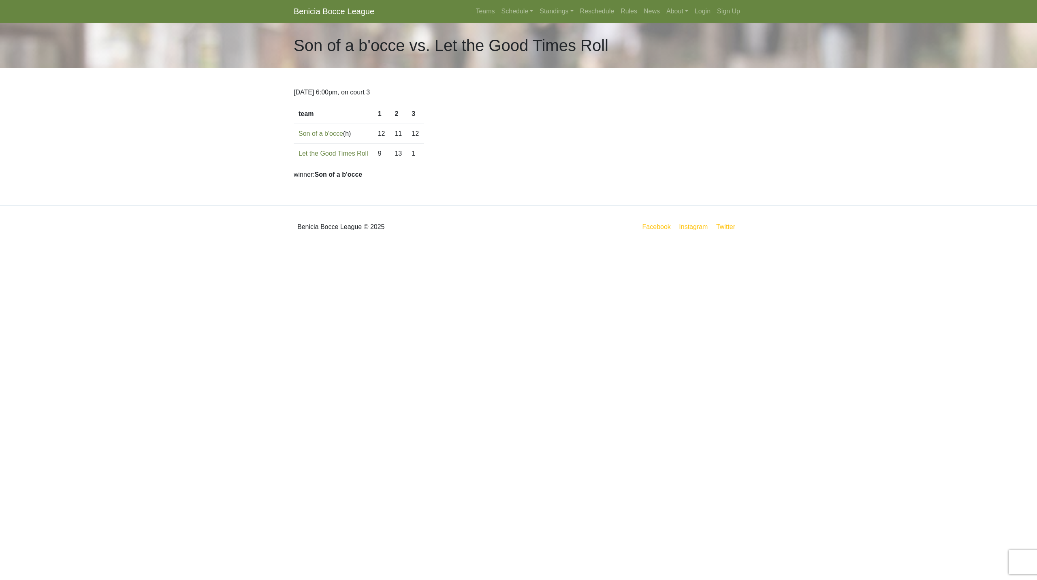  What do you see at coordinates (652, 11) in the screenshot?
I see `a: News` at bounding box center [652, 11].